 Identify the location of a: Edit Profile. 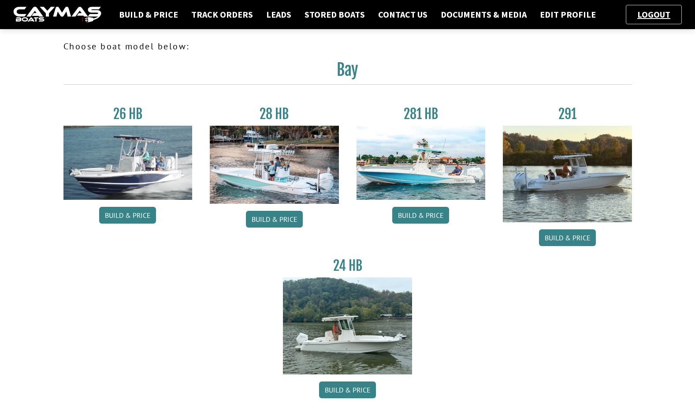
(568, 15).